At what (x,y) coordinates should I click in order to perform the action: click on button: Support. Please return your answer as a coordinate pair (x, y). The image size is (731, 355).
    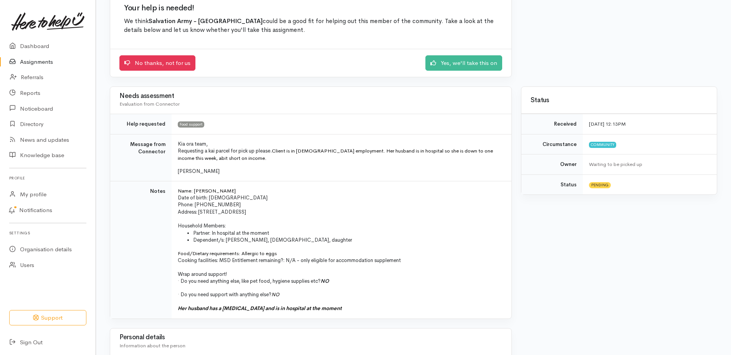
    Looking at the image, I should click on (48, 317).